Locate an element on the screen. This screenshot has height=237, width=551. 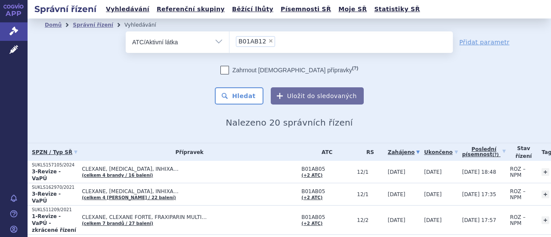
th: RS is located at coordinates (368, 152).